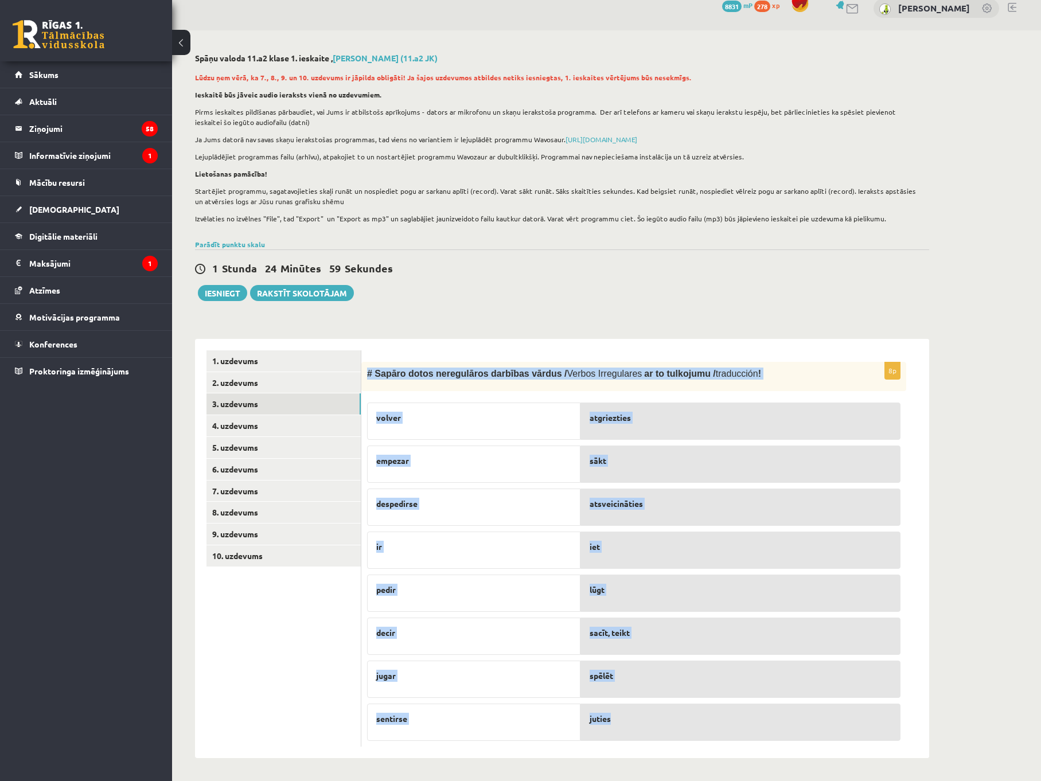 The image size is (1041, 781). I want to click on span: sentirse, so click(392, 718).